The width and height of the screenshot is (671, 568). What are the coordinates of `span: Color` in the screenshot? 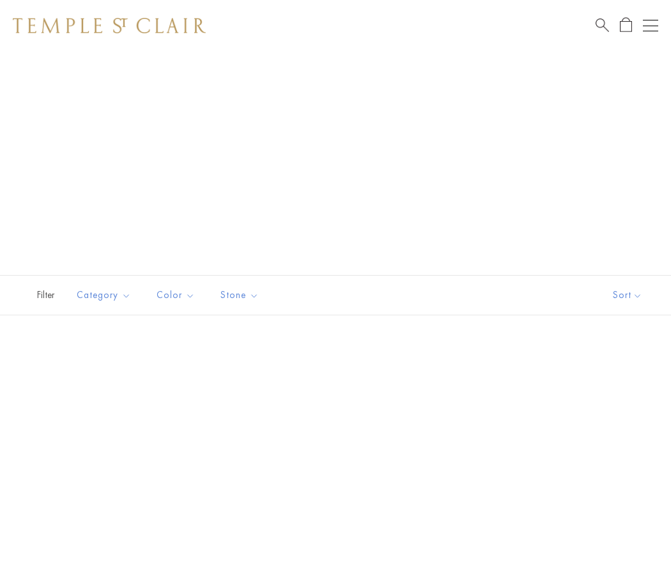 It's located at (177, 295).